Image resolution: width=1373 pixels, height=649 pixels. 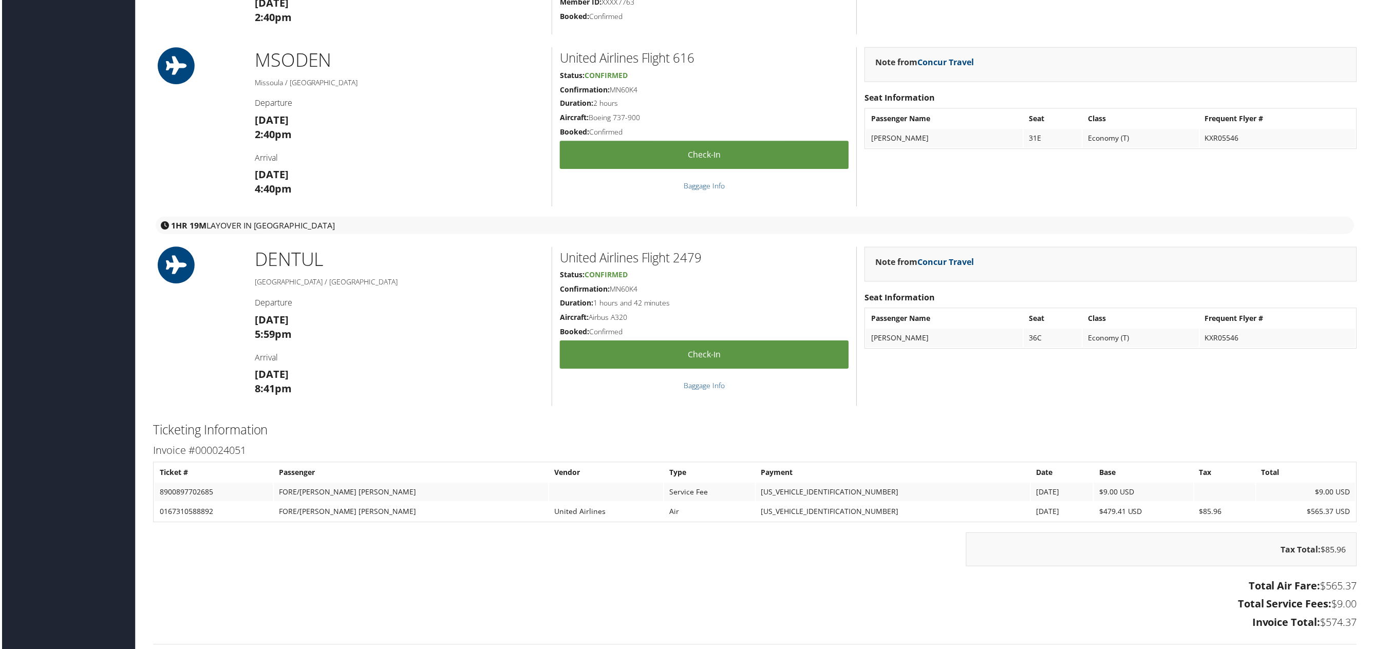 I want to click on td: United Airlines, so click(x=606, y=513).